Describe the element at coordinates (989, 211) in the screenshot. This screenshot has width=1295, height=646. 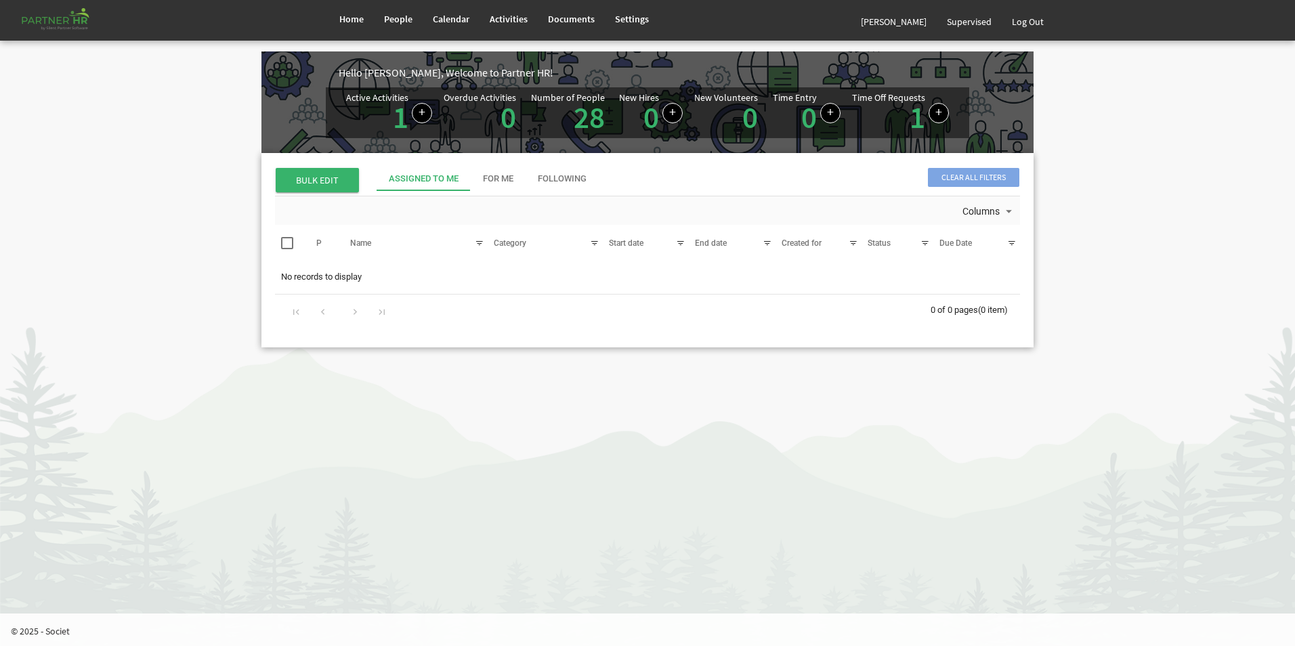
I see `div: Columns` at that location.